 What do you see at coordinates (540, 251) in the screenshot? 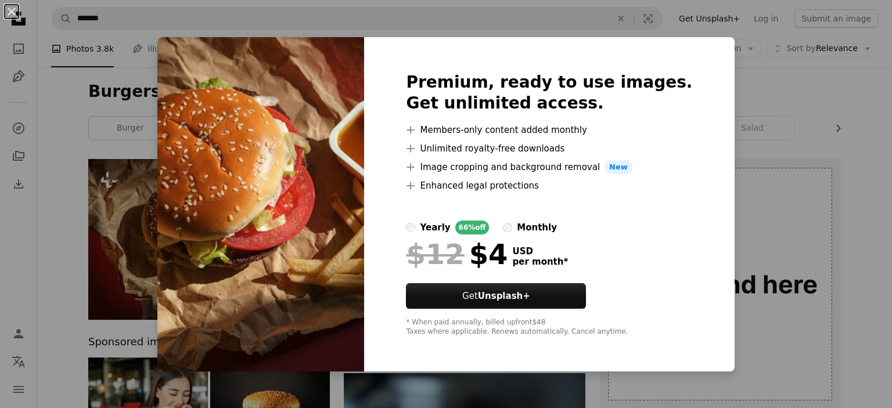
I see `span: USD` at bounding box center [540, 251].